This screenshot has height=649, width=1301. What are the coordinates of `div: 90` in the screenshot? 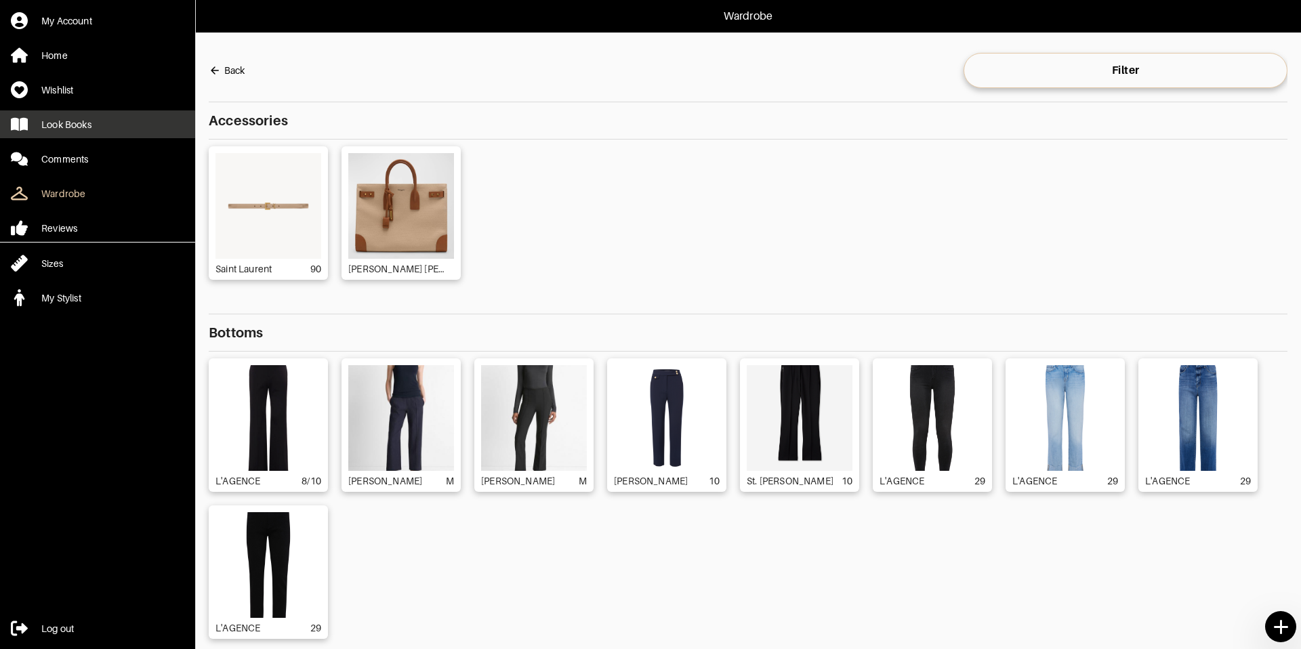 It's located at (316, 268).